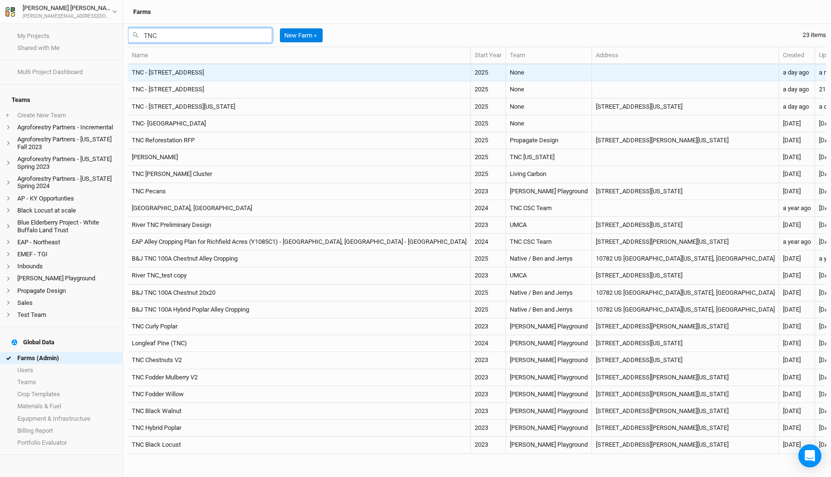  I want to click on div: 23 items, so click(814, 35).